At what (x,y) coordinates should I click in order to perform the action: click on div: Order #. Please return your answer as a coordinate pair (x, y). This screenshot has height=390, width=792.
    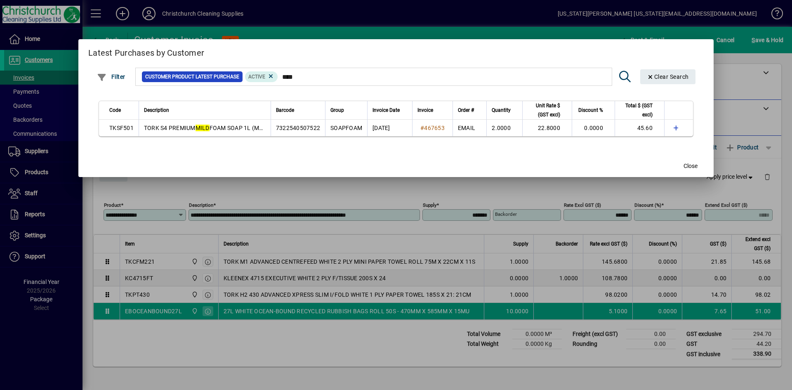
    Looking at the image, I should click on (470, 110).